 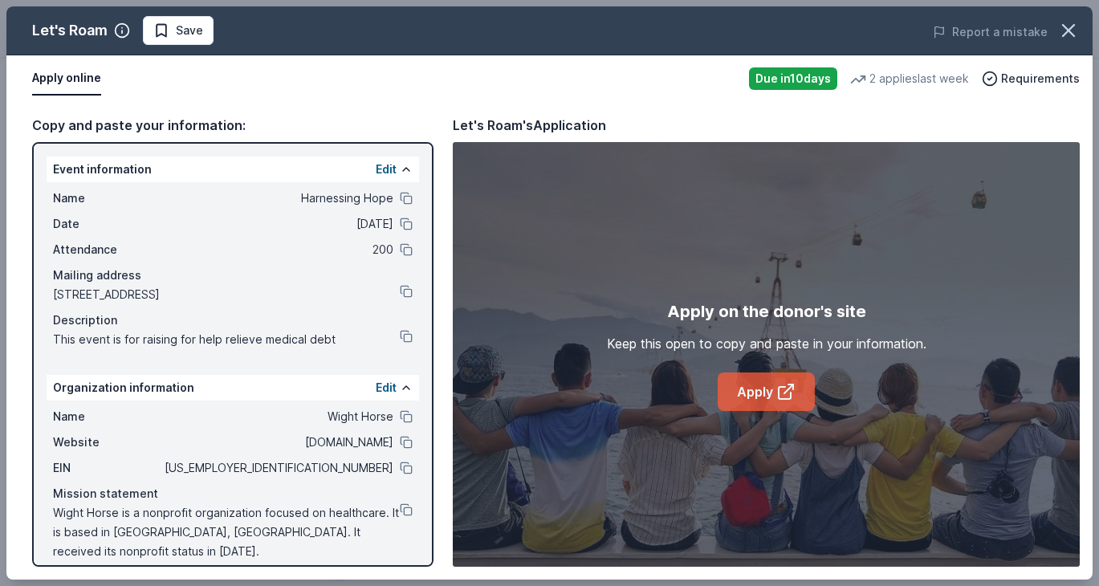 I want to click on button: Save, so click(x=178, y=30).